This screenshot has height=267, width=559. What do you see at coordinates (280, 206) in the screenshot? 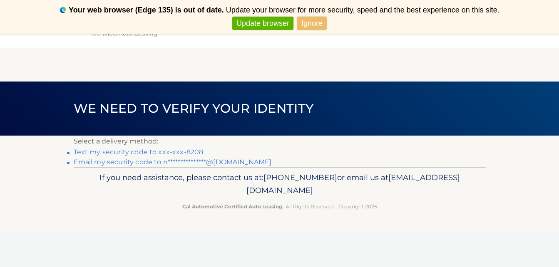
I see `p: - All Rights Reserved - Copyright 2025` at bounding box center [280, 206].